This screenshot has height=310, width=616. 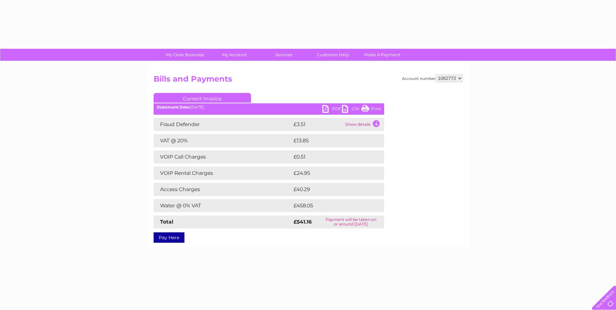 What do you see at coordinates (223, 173) in the screenshot?
I see `td: VOIP Rental Charges` at bounding box center [223, 173].